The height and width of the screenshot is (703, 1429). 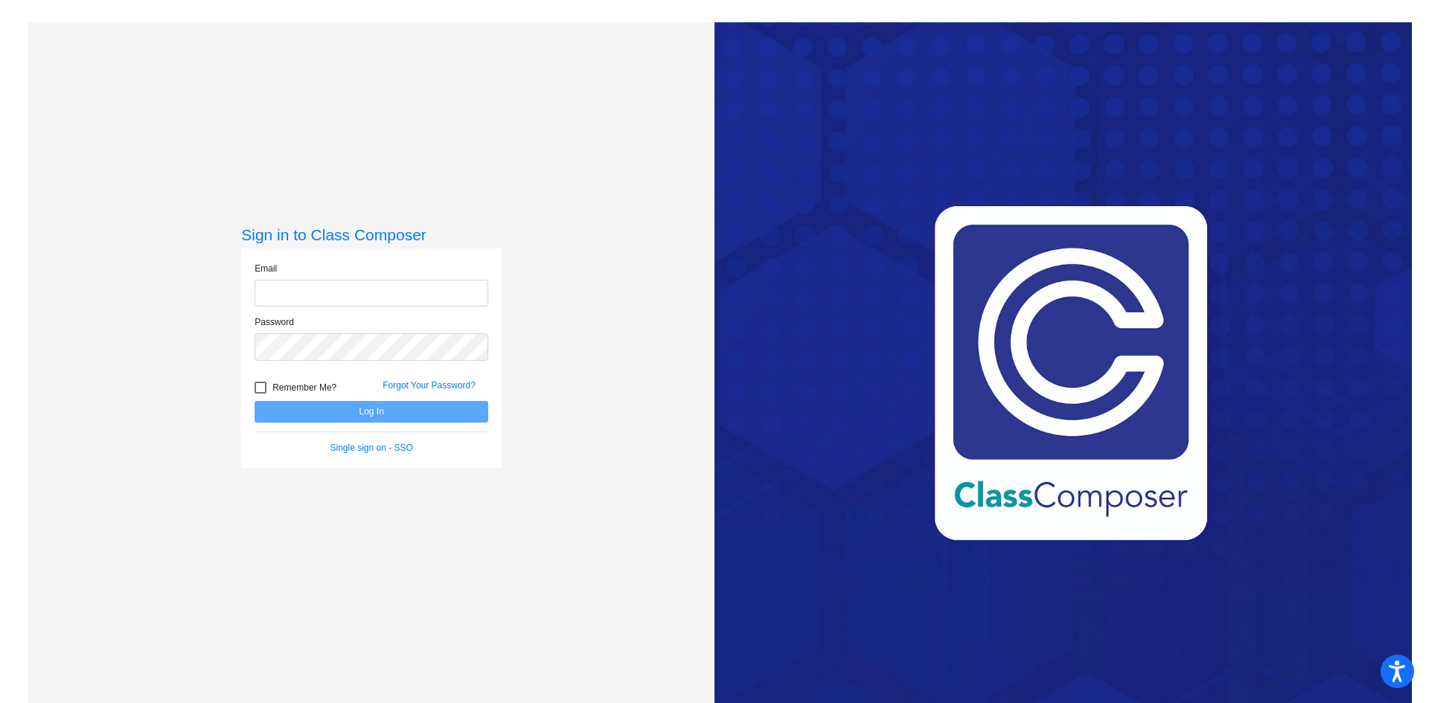 What do you see at coordinates (304, 388) in the screenshot?
I see `span: Remember Me?` at bounding box center [304, 388].